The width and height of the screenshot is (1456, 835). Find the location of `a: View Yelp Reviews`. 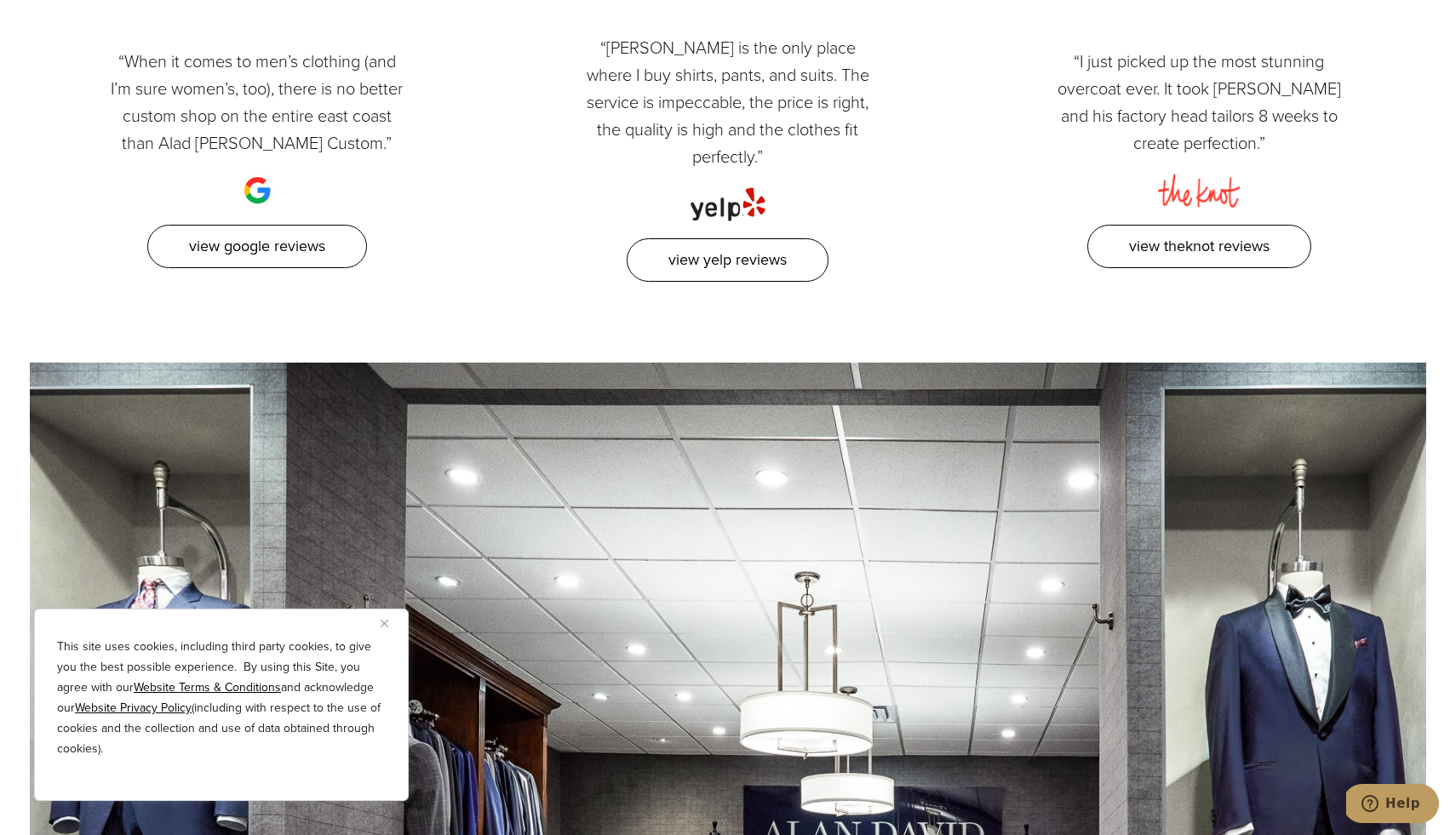

a: View Yelp Reviews is located at coordinates (727, 259).